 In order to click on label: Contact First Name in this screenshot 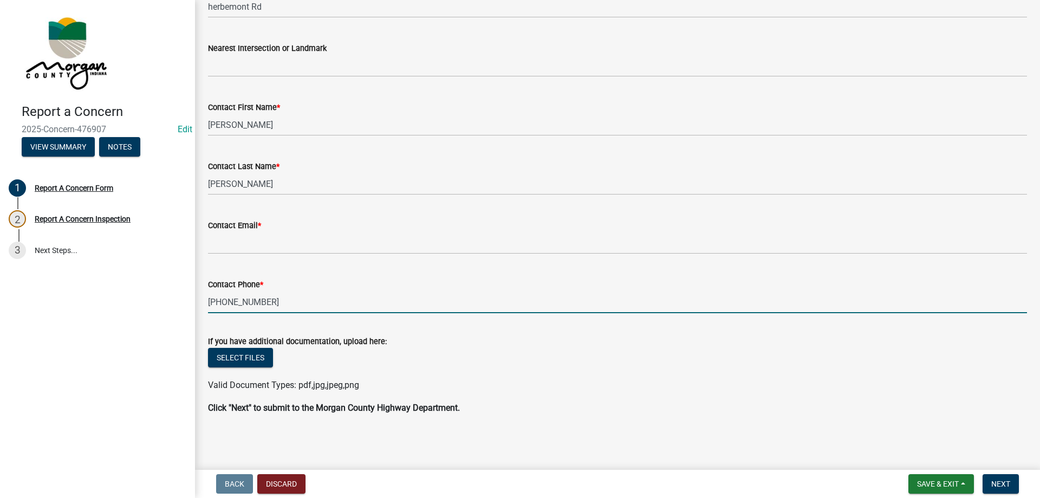, I will do `click(244, 108)`.